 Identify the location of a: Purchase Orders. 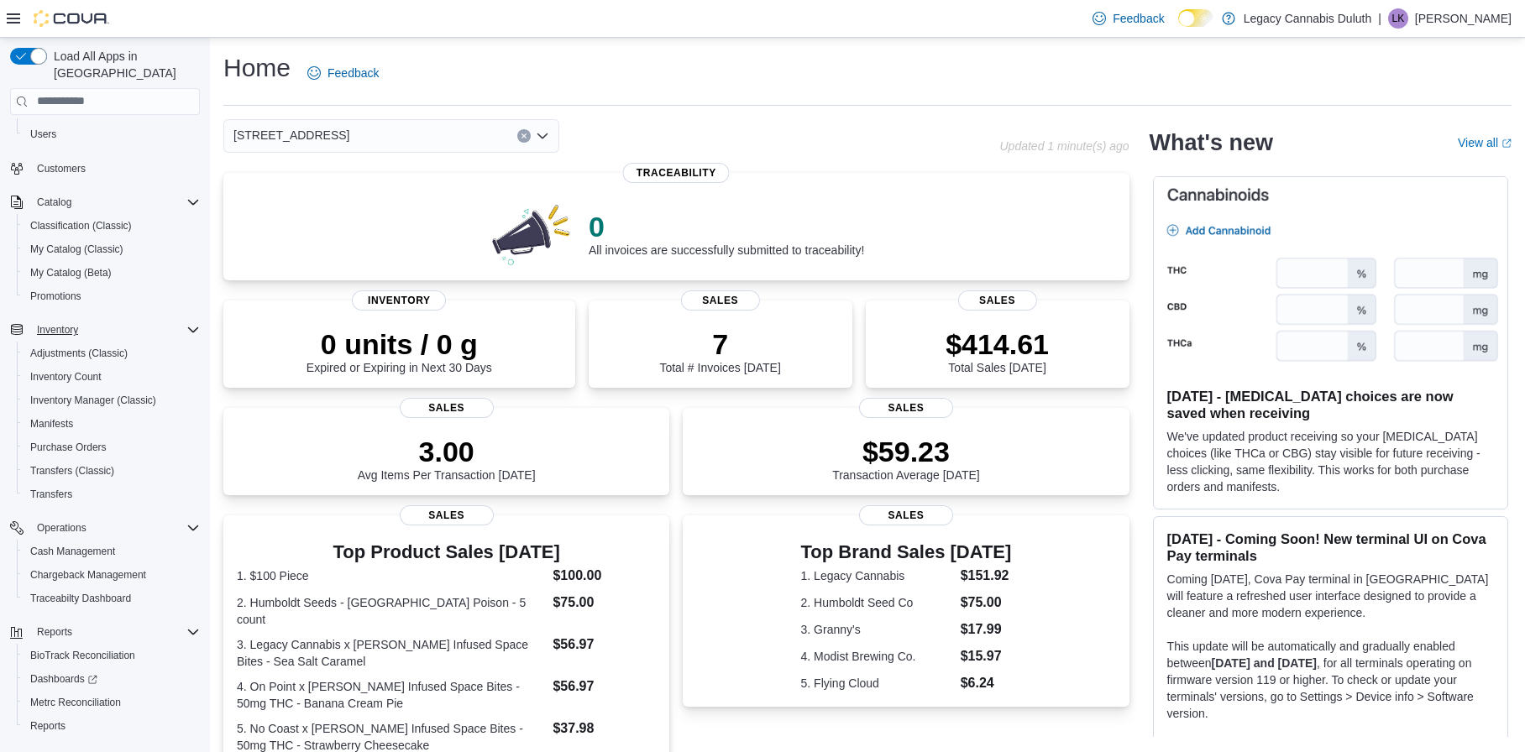
(68, 447).